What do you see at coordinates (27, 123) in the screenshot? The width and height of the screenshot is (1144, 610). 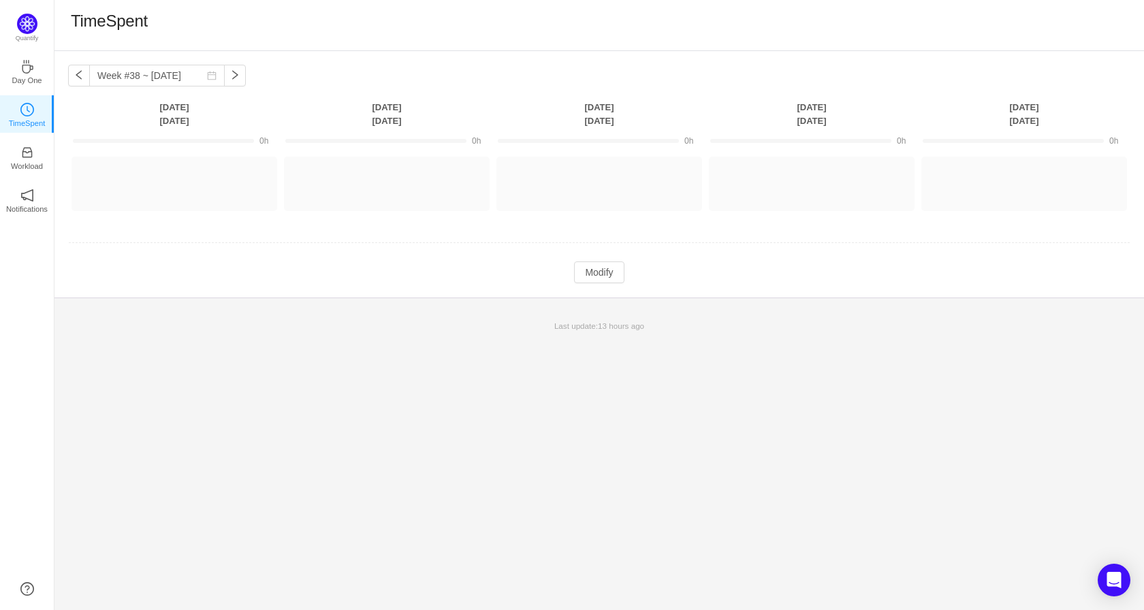 I see `p: TimeSpent` at bounding box center [27, 123].